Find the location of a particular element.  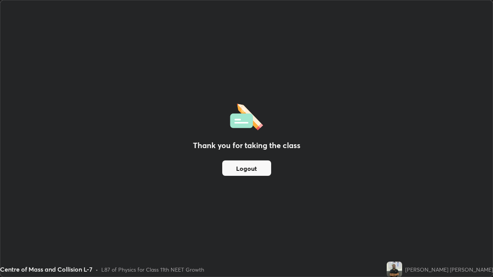

img: offlineFeedback.1438e8b3.svg is located at coordinates (246, 116).